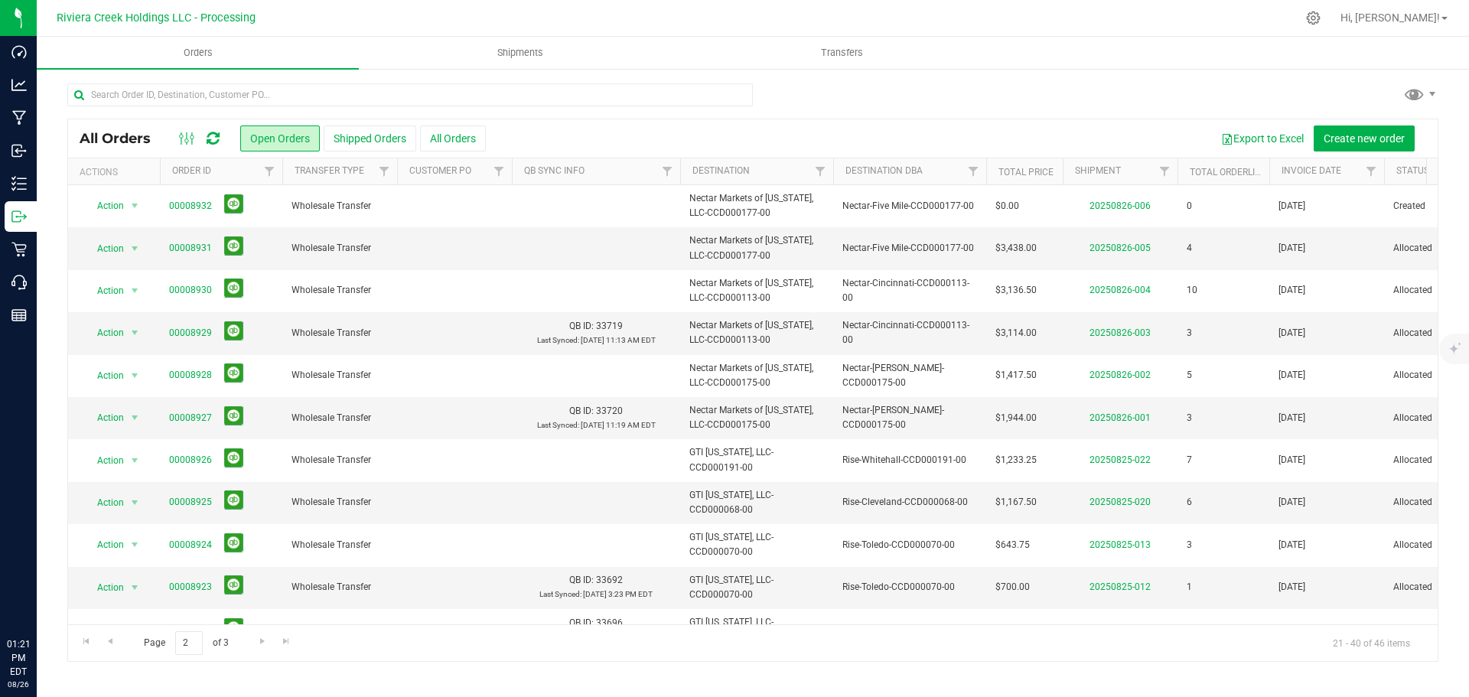  I want to click on a: 00008925, so click(190, 502).